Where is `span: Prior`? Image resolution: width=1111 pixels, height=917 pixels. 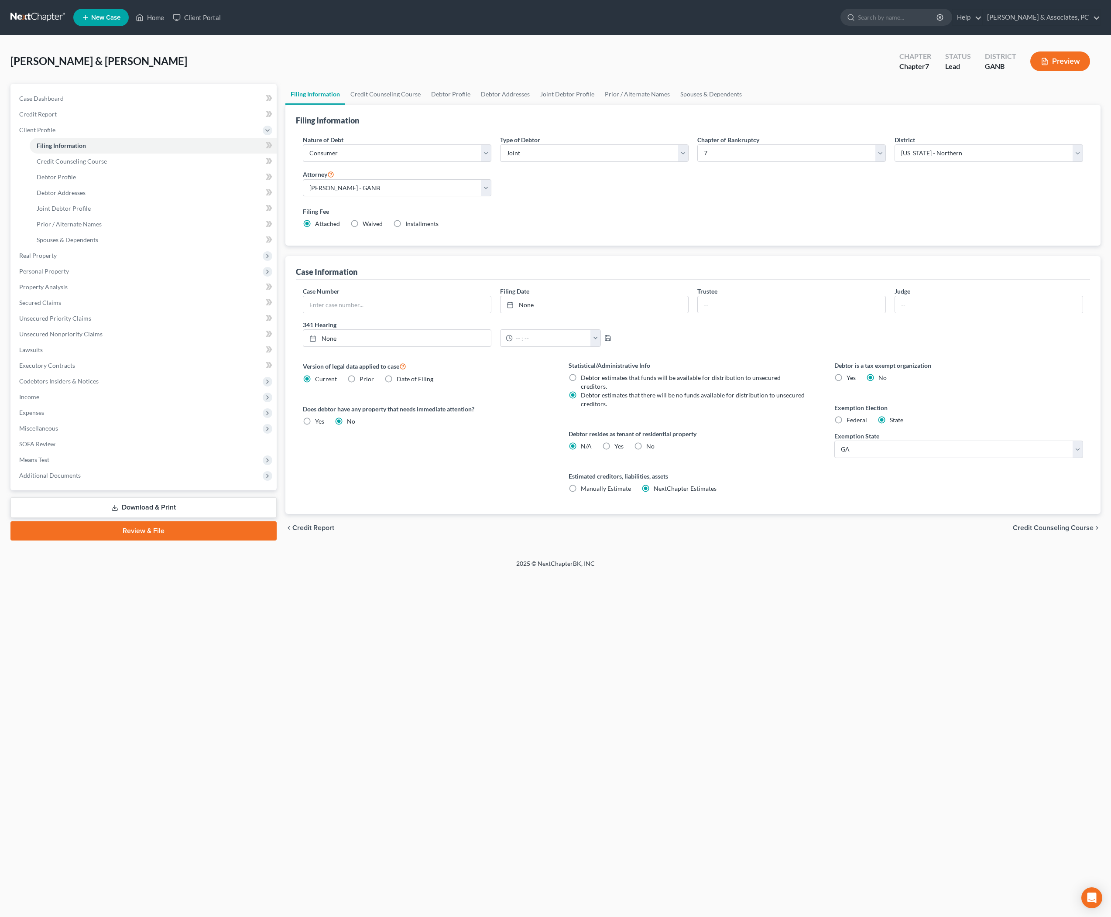
span: Prior is located at coordinates (367, 379).